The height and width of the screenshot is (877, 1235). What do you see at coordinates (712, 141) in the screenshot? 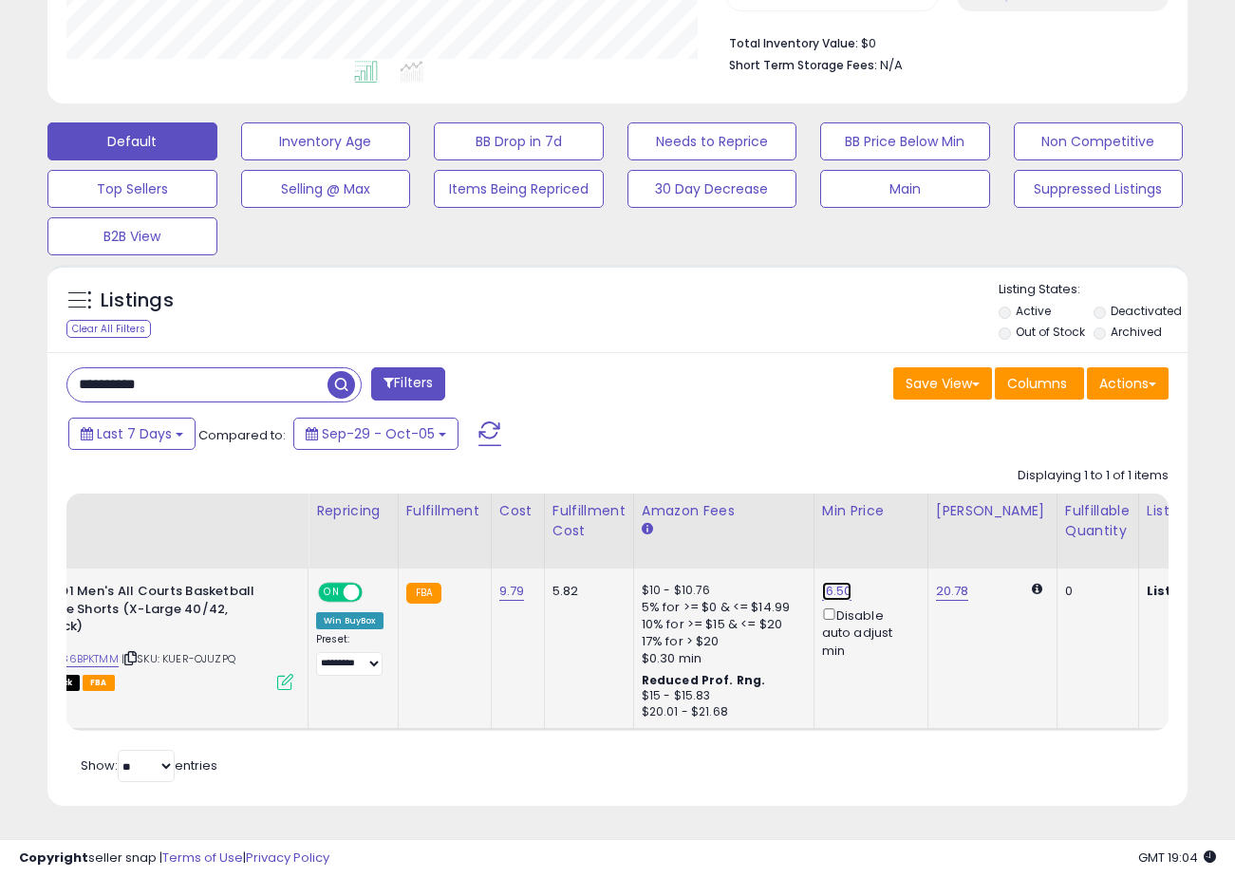
I see `button: Needs to Reprice` at bounding box center [712, 141].